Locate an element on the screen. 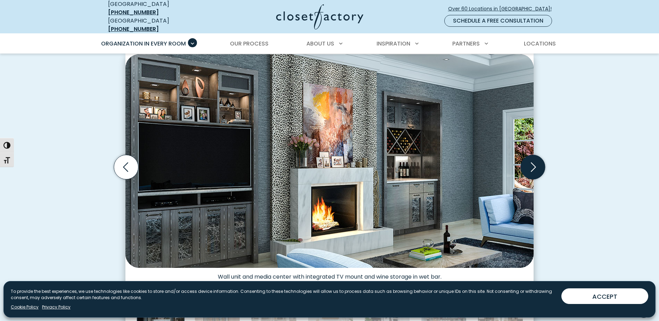 The image size is (659, 321). a: Privacy Policy is located at coordinates (56, 307).